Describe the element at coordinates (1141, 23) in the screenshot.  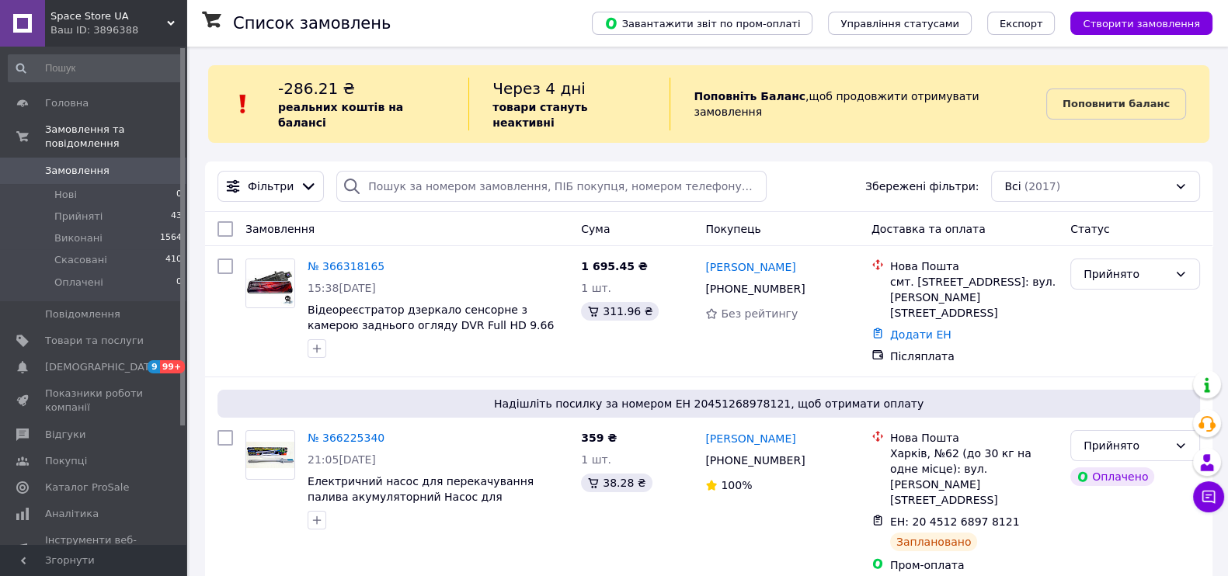
I see `button: Створити замовлення` at that location.